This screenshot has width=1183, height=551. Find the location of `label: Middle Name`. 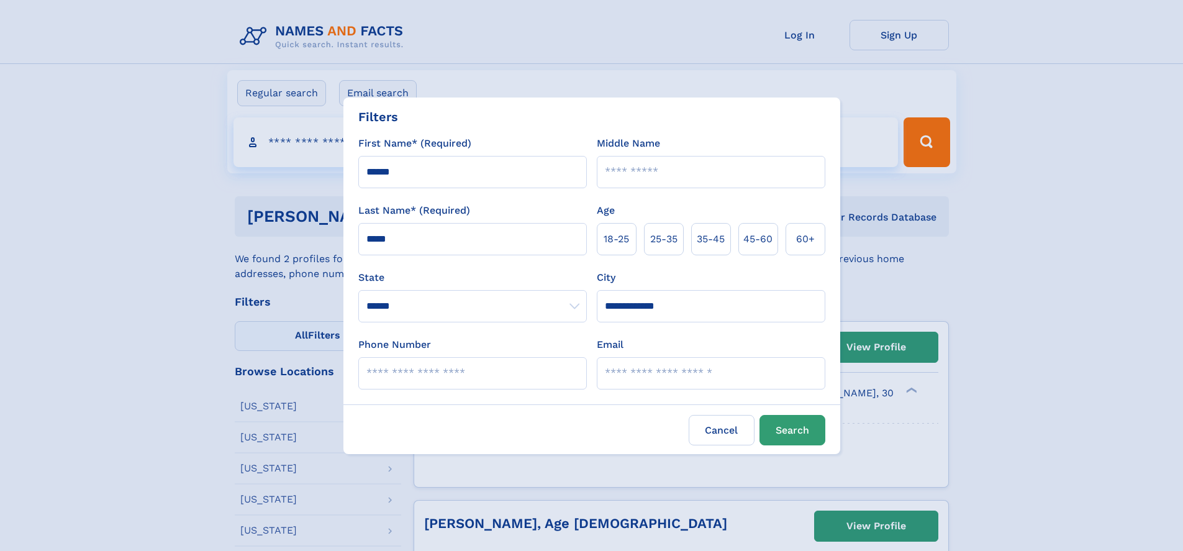

label: Middle Name is located at coordinates (628, 143).